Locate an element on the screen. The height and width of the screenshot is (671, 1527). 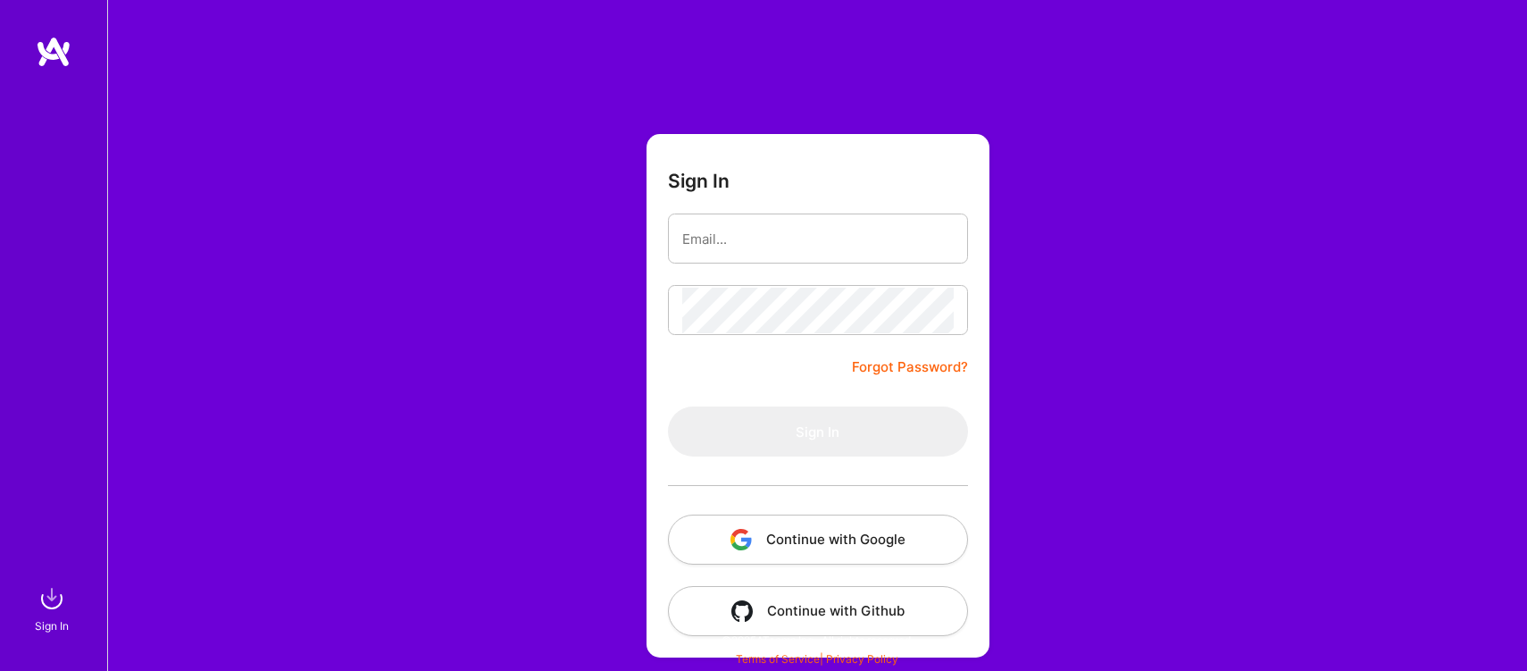
a: sign inSign In is located at coordinates (54, 607).